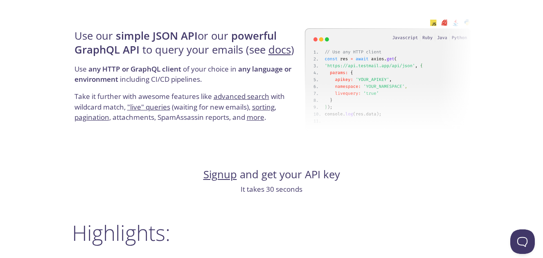  Describe the element at coordinates (279, 50) in the screenshot. I see `a: docs` at that location.